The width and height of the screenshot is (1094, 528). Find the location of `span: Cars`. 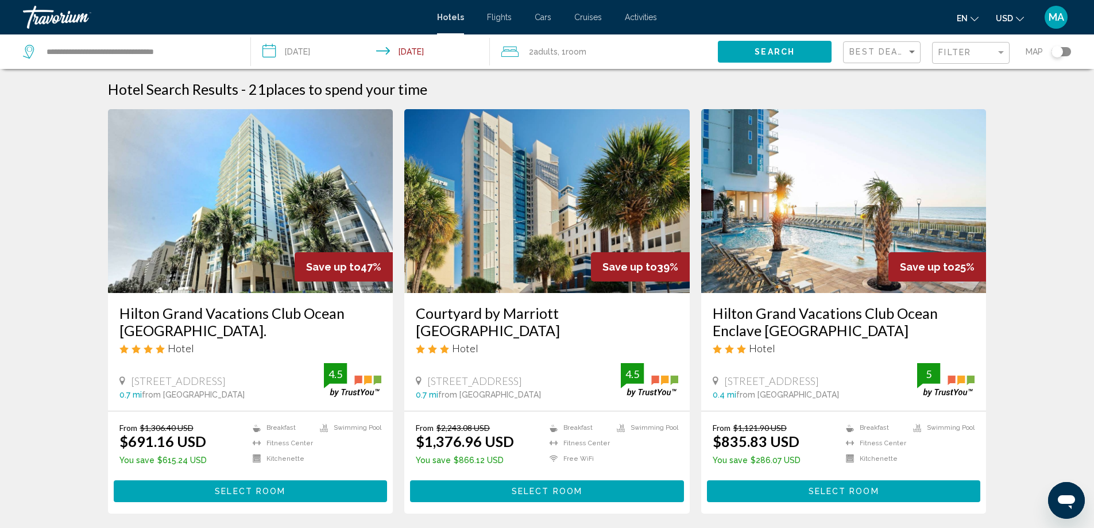

span: Cars is located at coordinates (543, 17).